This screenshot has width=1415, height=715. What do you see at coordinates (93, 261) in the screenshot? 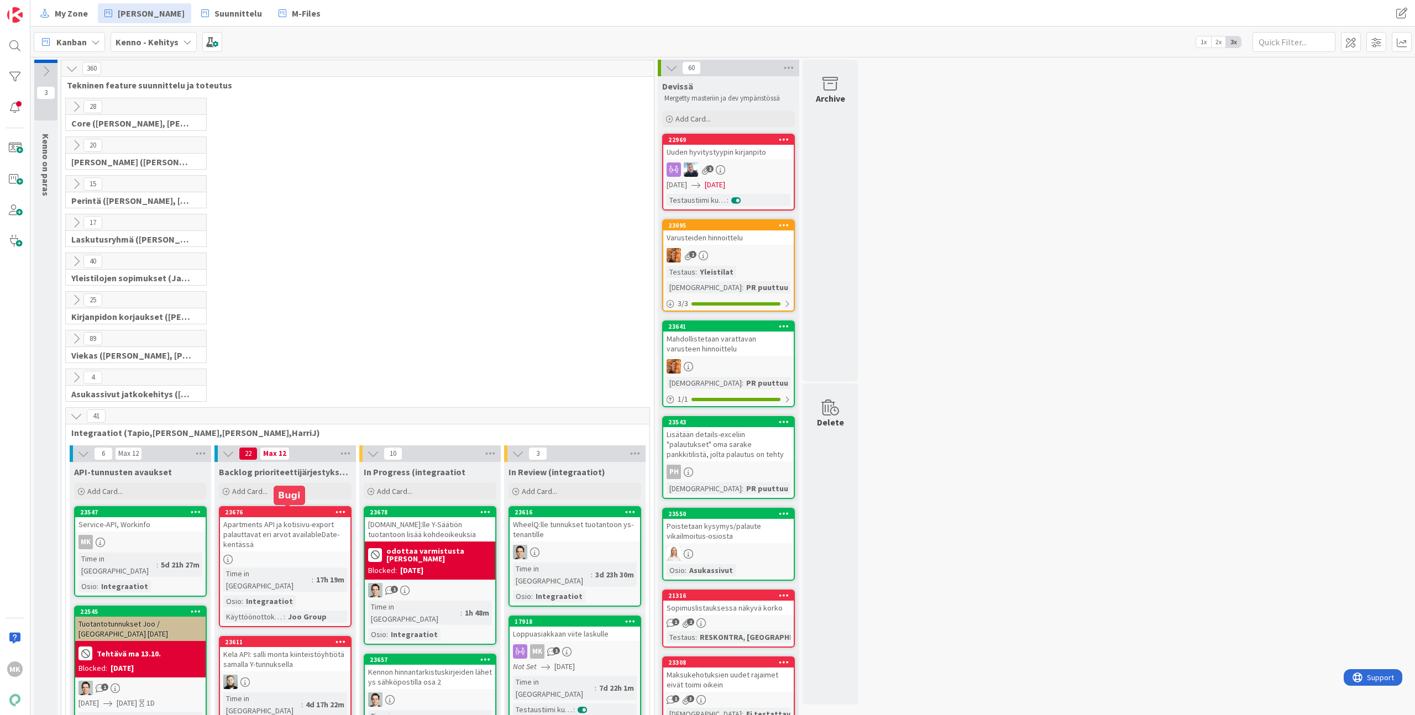
I see `span: 40` at bounding box center [93, 261].